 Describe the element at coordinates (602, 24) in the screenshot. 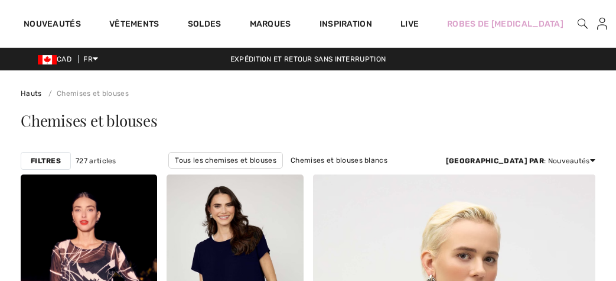

I see `img: Mes infos` at that location.